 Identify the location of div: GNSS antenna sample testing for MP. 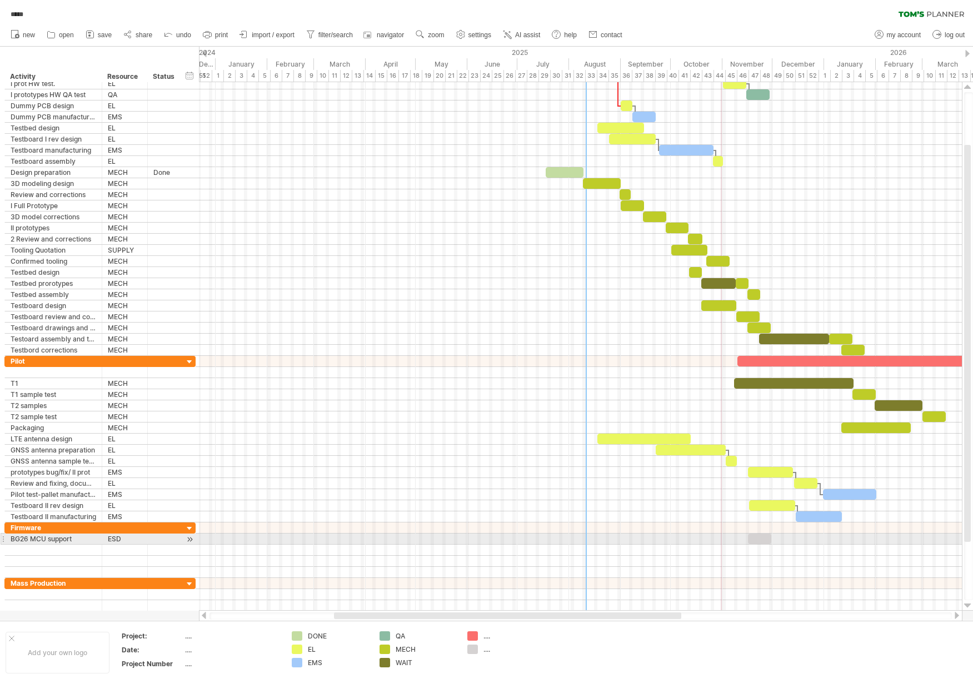
(53, 461).